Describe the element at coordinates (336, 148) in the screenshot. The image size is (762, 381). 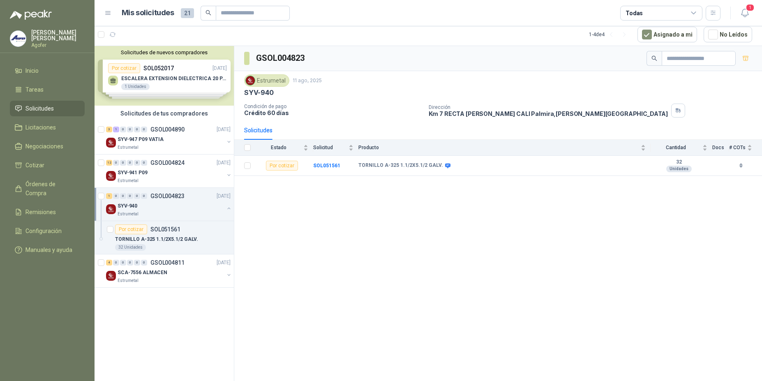
I see `th: Solicitud` at that location.